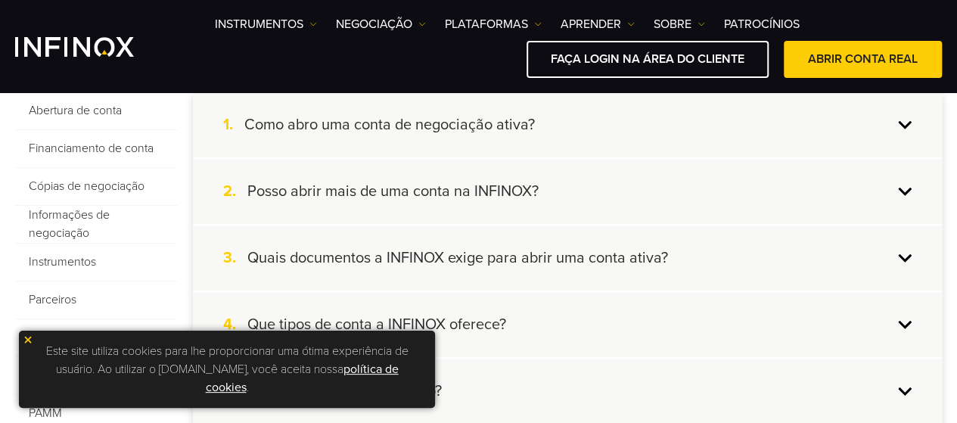 This screenshot has width=957, height=423. What do you see at coordinates (374, 24) in the screenshot?
I see `font: NEGOCIAÇÃO` at bounding box center [374, 24].